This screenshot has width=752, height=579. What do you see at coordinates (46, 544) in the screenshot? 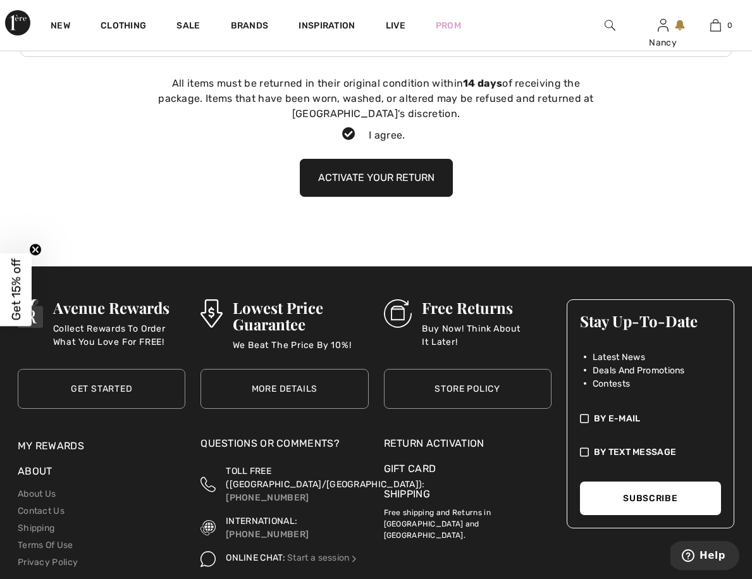
I see `a: Terms Of Use` at bounding box center [46, 544].